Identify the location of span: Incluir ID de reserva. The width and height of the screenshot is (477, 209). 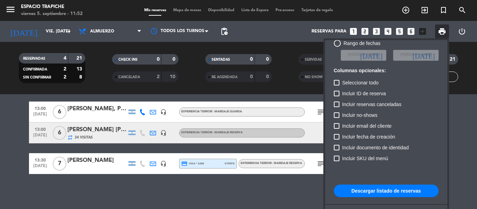
(364, 94).